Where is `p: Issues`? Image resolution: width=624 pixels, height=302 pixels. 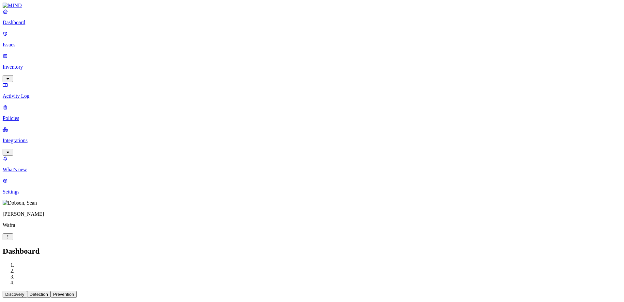 p: Issues is located at coordinates (312, 45).